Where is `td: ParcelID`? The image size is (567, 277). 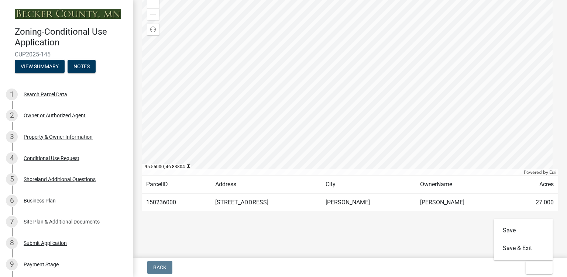 td: ParcelID is located at coordinates (176, 185).